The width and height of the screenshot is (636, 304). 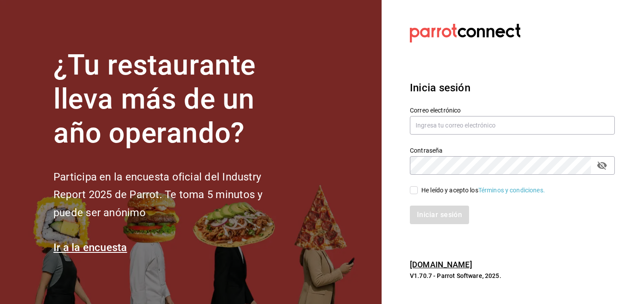 What do you see at coordinates (90, 248) in the screenshot?
I see `a: Ir a la encuesta` at bounding box center [90, 248].